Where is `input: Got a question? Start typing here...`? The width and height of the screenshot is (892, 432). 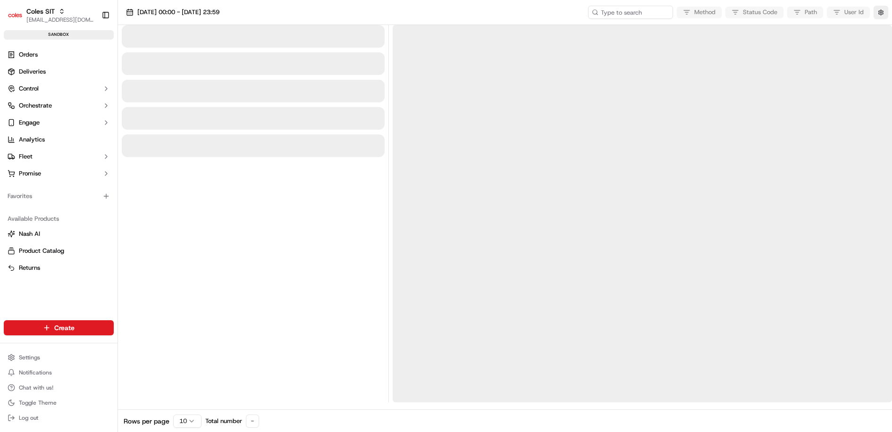 input: Got a question? Start typing here... is located at coordinates (97, 65).